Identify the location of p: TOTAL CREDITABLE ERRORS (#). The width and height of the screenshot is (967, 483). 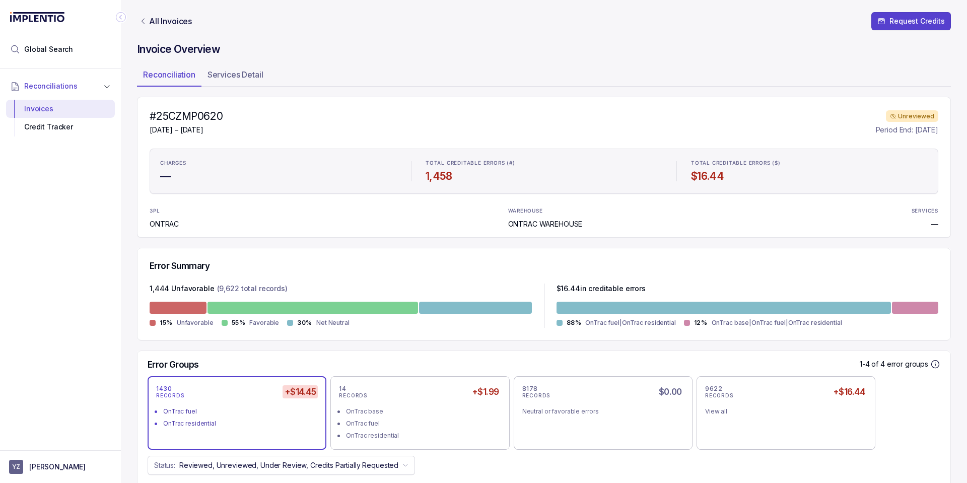
(470, 163).